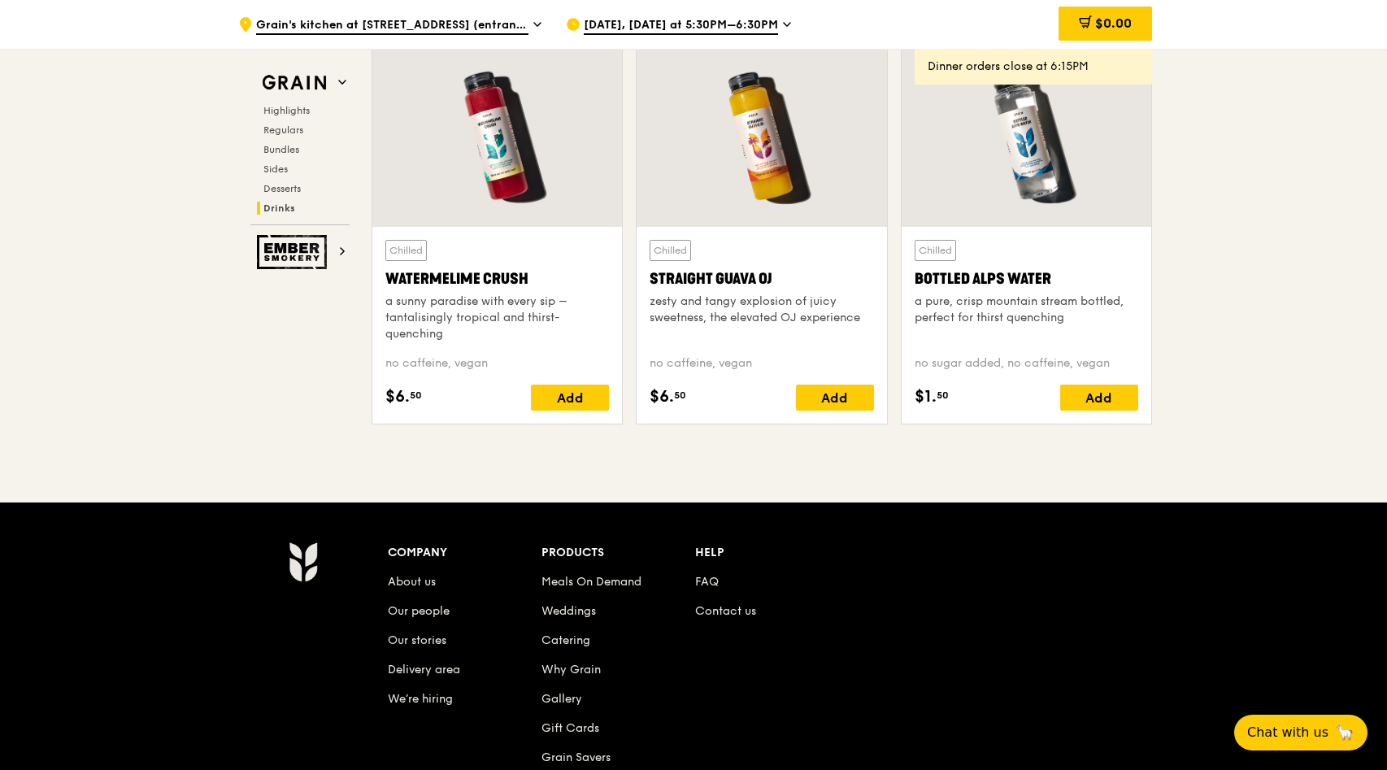 The width and height of the screenshot is (1387, 770). What do you see at coordinates (571, 669) in the screenshot?
I see `a: Why Grain` at bounding box center [571, 669].